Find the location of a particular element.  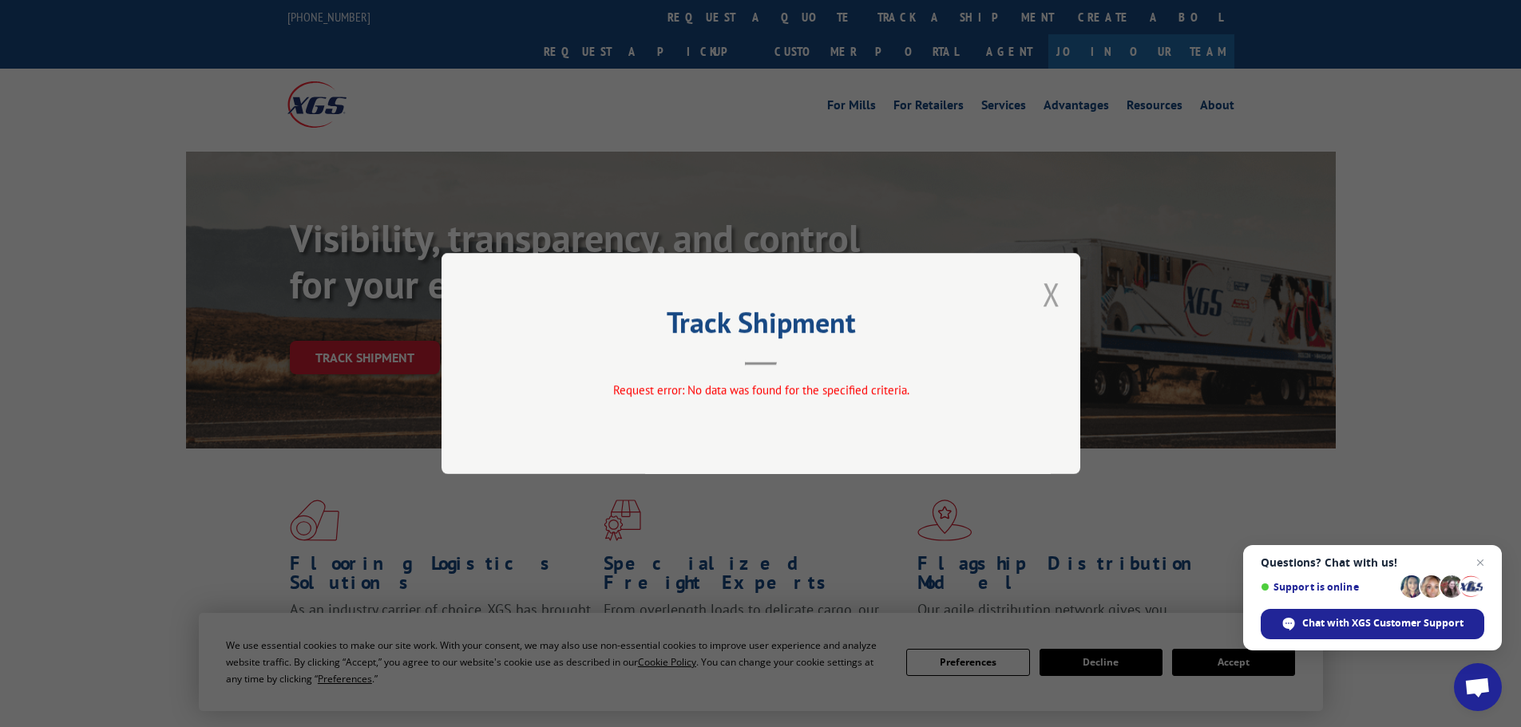

div: Chat with XGS Customer Support is located at coordinates (1373, 624).